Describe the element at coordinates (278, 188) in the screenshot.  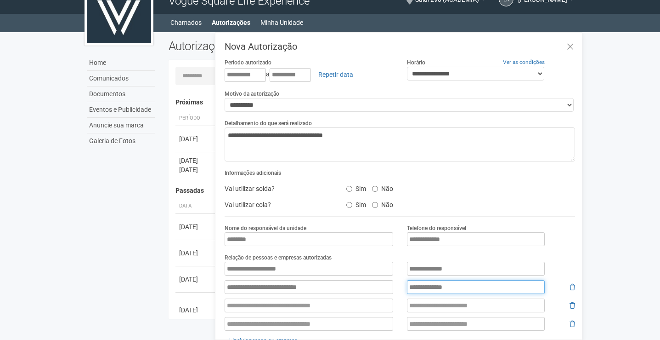
I see `div: Vai utilizar solda?` at that location.